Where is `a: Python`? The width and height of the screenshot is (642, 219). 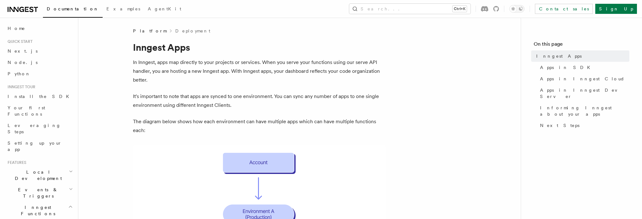 a: Python is located at coordinates (39, 74).